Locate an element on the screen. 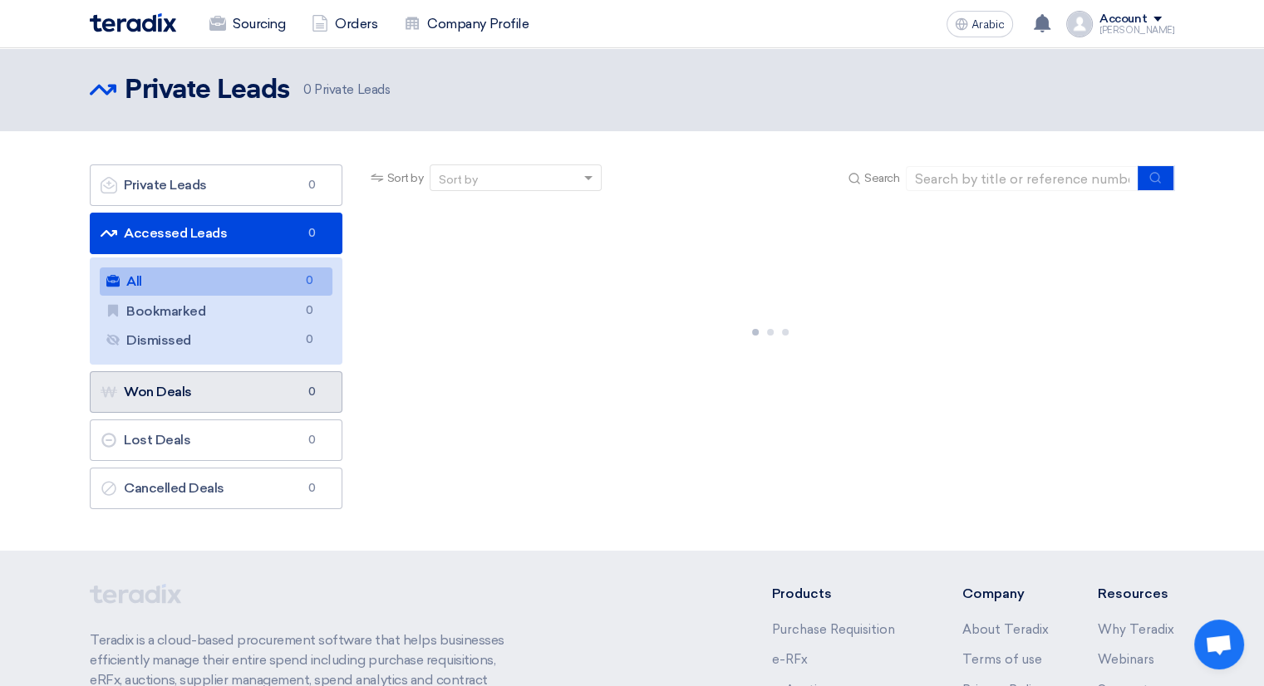 This screenshot has height=686, width=1264. font: e-RFx is located at coordinates (790, 660).